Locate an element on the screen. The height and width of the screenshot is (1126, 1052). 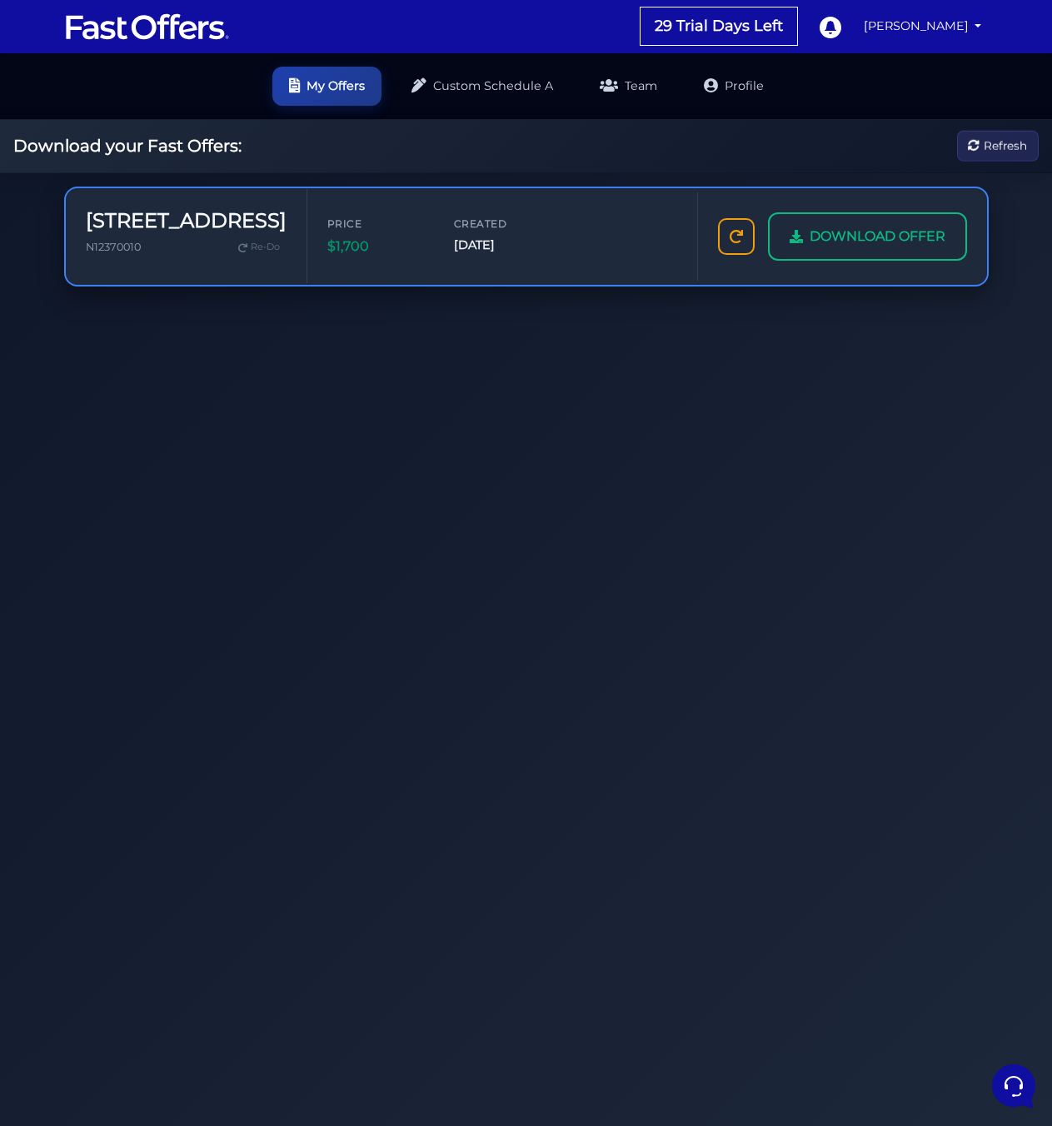
span: Your Conversations is located at coordinates (81, 100).